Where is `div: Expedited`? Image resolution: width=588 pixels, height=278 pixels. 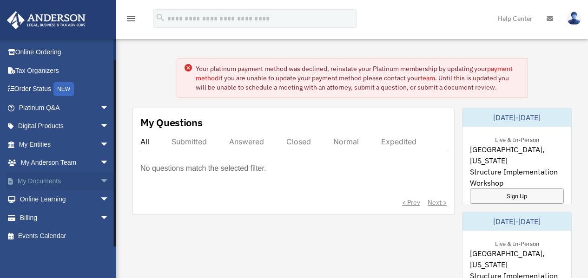 div: Expedited is located at coordinates (399, 142).